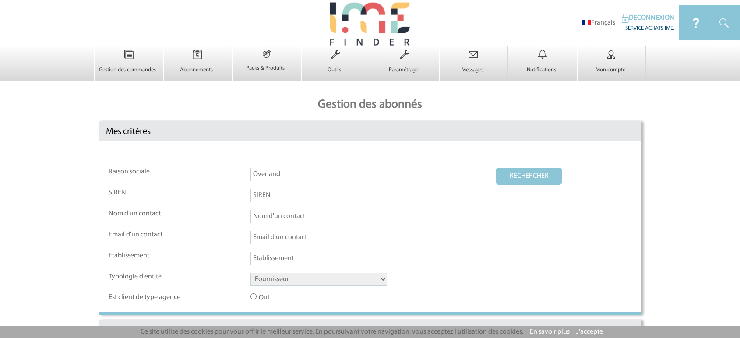  Describe the element at coordinates (611, 55) in the screenshot. I see `img: Mon compte` at that location.